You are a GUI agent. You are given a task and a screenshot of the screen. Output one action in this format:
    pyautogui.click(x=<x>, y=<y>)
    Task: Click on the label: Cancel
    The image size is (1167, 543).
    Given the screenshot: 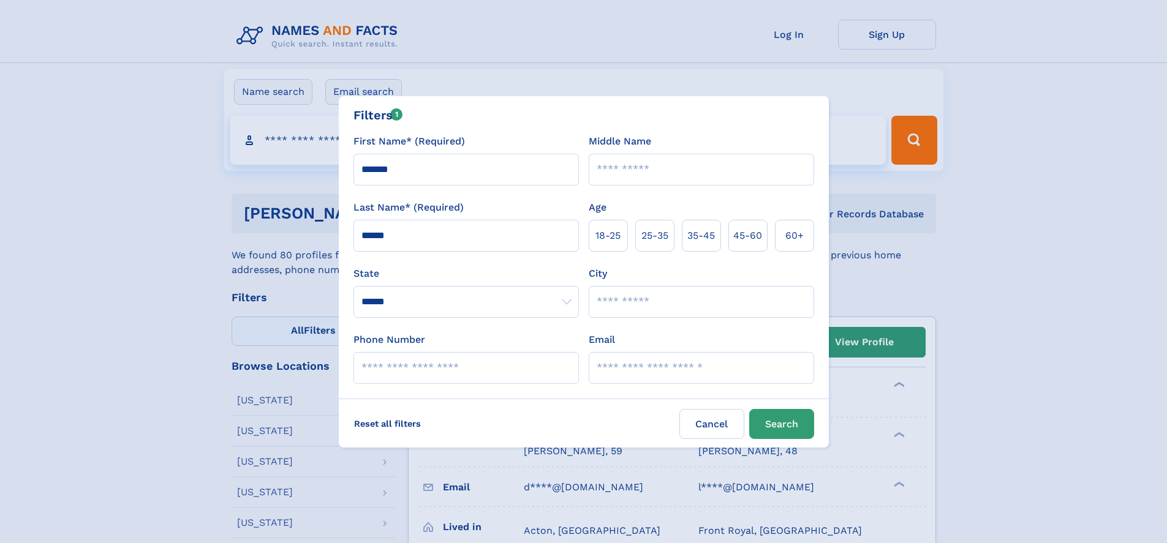 What is the action you would take?
    pyautogui.click(x=712, y=424)
    